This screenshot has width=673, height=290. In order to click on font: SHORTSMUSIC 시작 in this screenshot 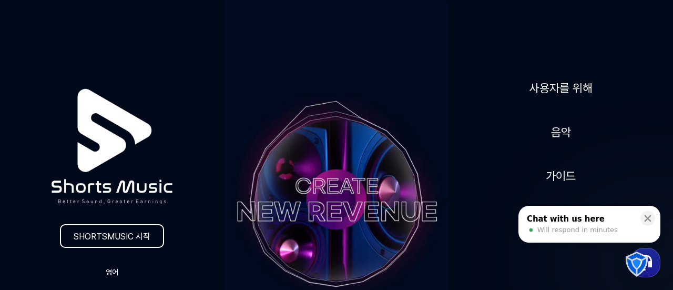, I will do `click(112, 235)`.